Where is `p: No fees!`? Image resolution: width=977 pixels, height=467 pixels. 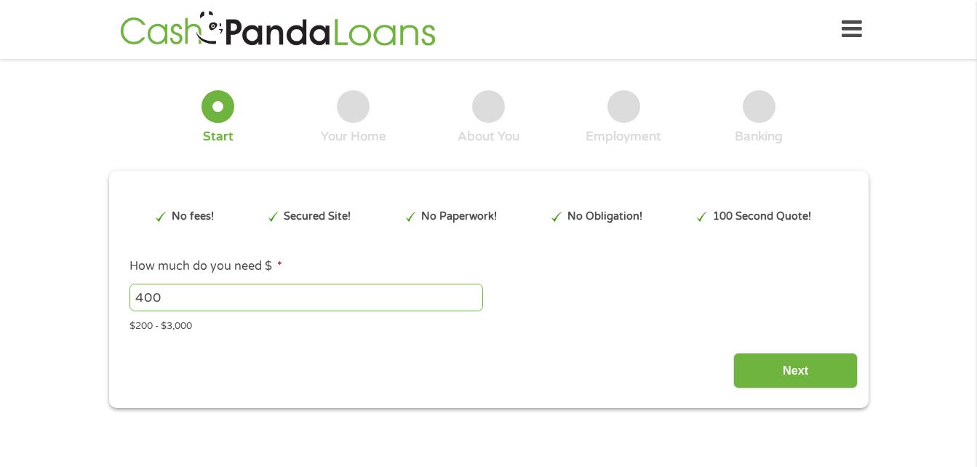 p: No fees! is located at coordinates (193, 217).